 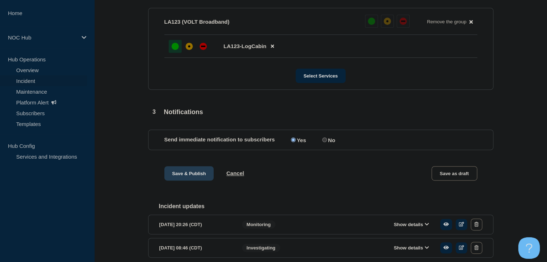 I want to click on button: affected, so click(x=387, y=21).